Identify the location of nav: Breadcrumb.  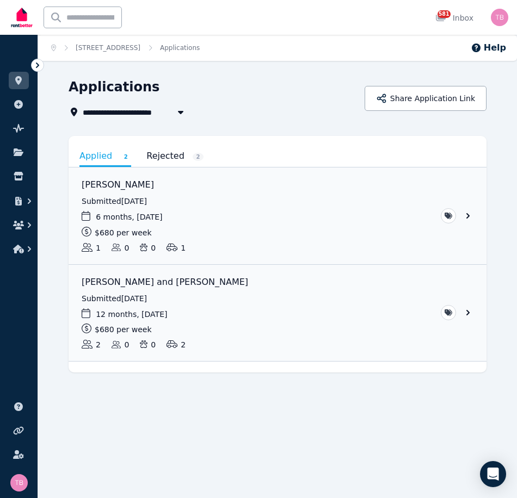
(125, 48).